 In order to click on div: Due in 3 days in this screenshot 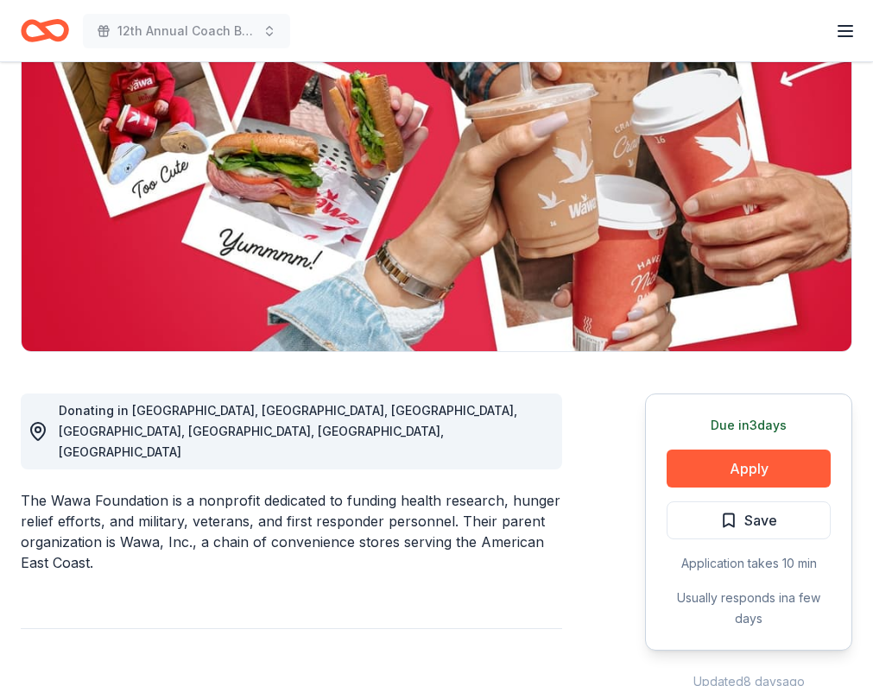, I will do `click(748, 426)`.